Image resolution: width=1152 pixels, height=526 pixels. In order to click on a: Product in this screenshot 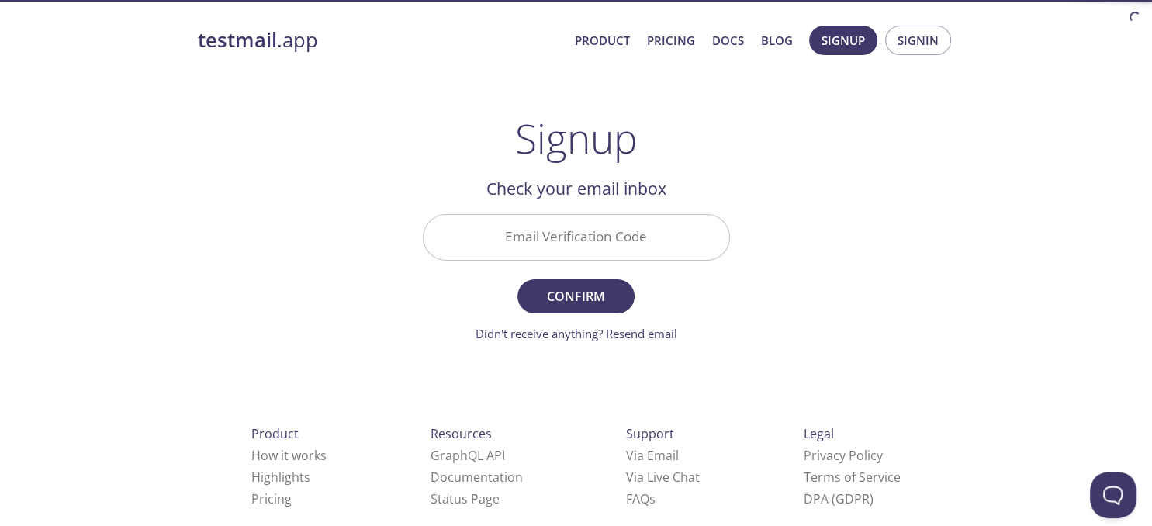, I will do `click(602, 40)`.